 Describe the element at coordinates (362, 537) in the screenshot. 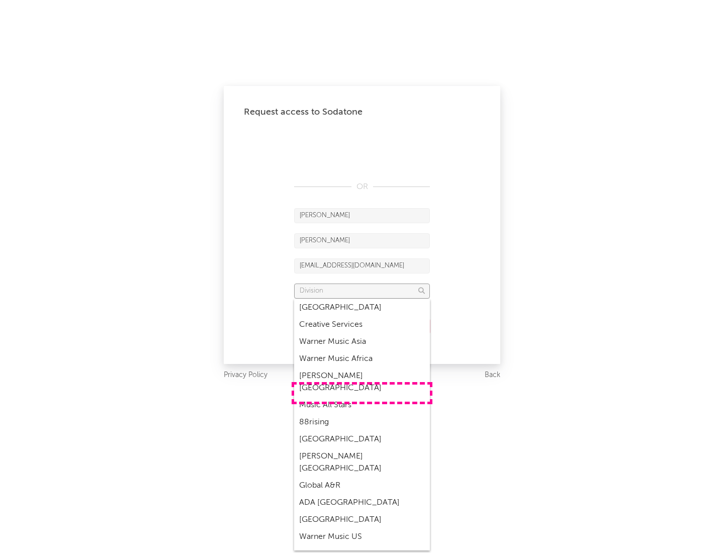

I see `div: Warner Music US` at that location.